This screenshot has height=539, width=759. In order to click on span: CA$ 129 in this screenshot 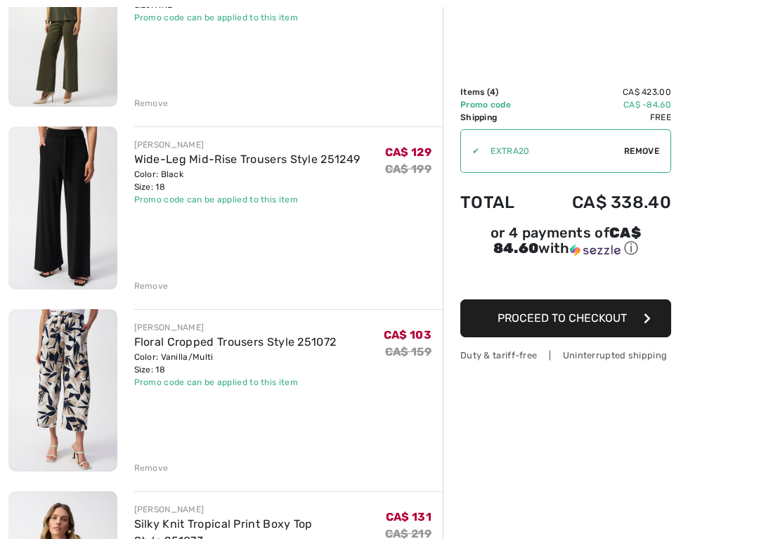, I will do `click(409, 152)`.